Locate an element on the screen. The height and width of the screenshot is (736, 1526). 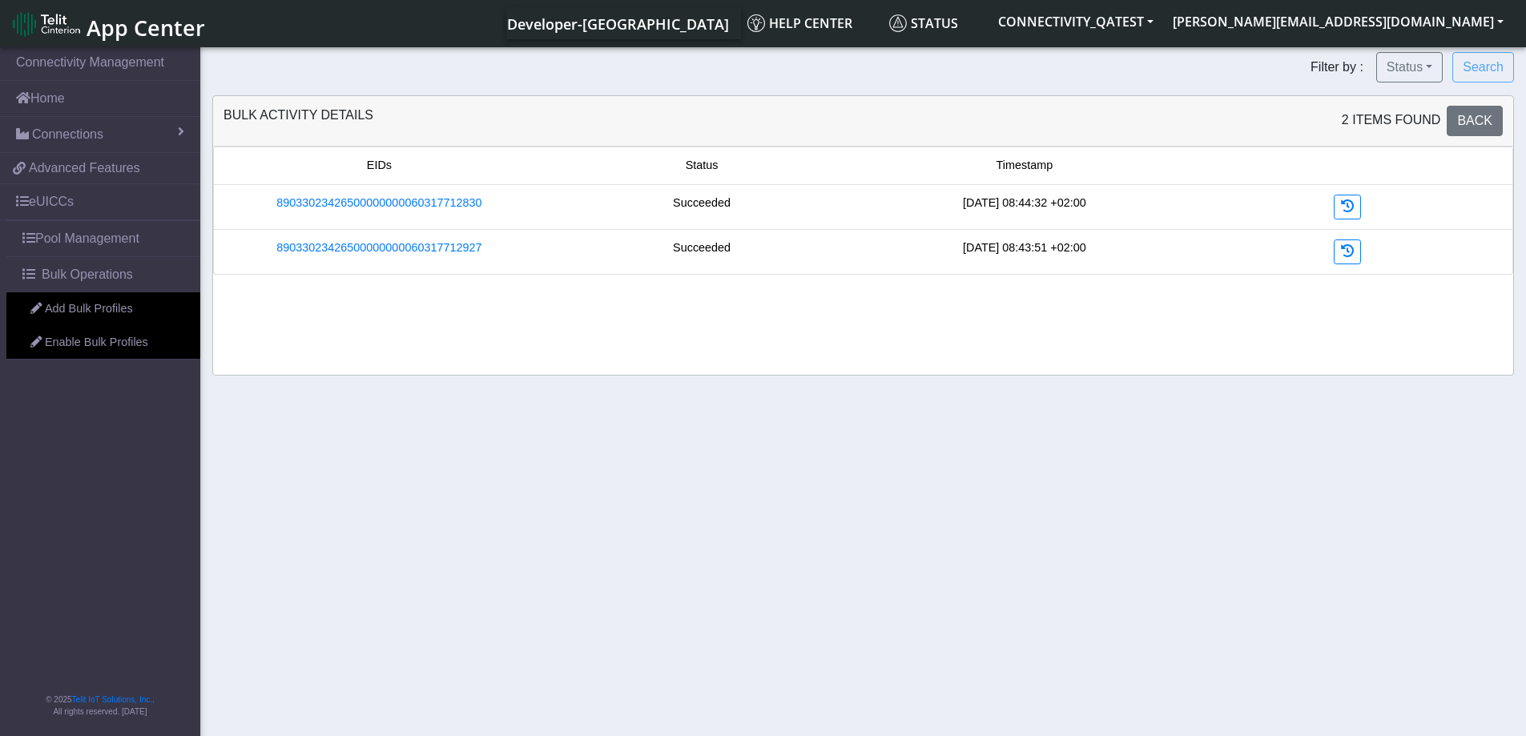
span: Connections is located at coordinates (67, 135).